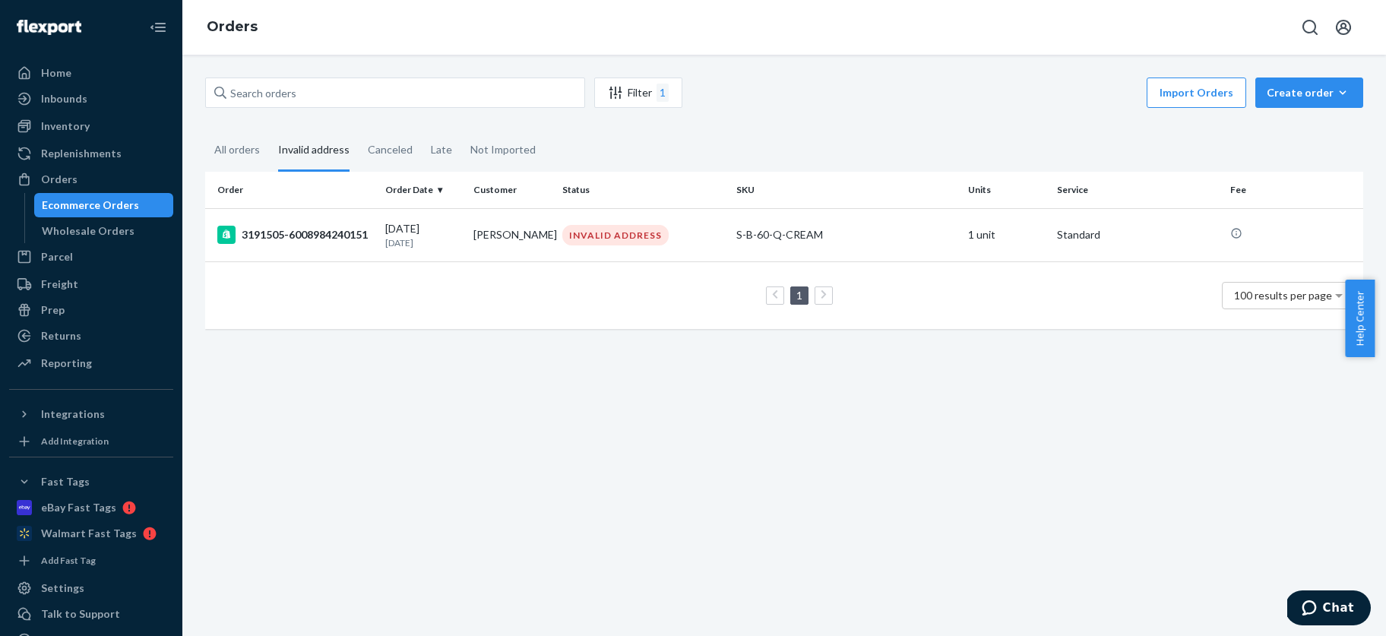 This screenshot has width=1386, height=636. What do you see at coordinates (846, 190) in the screenshot?
I see `th: SKU` at bounding box center [846, 190].